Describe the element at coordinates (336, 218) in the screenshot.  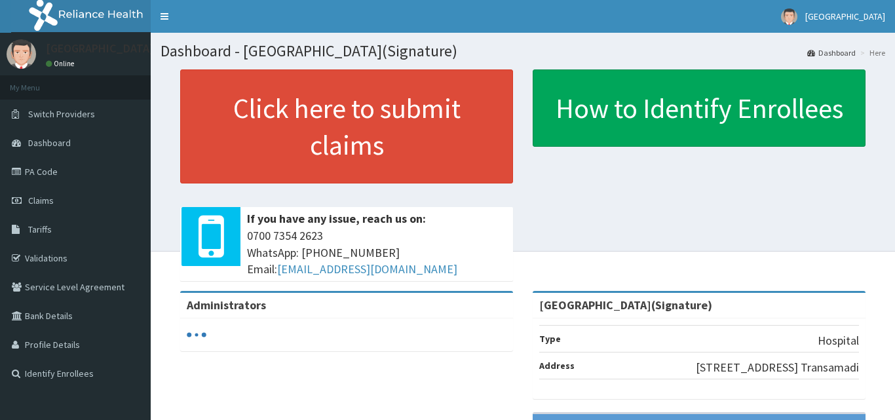
I see `b: If you have any issue, reach us on:` at that location.